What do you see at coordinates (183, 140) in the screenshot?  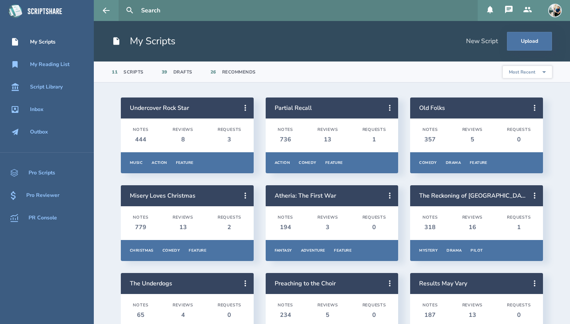 I see `div: 8` at bounding box center [183, 140].